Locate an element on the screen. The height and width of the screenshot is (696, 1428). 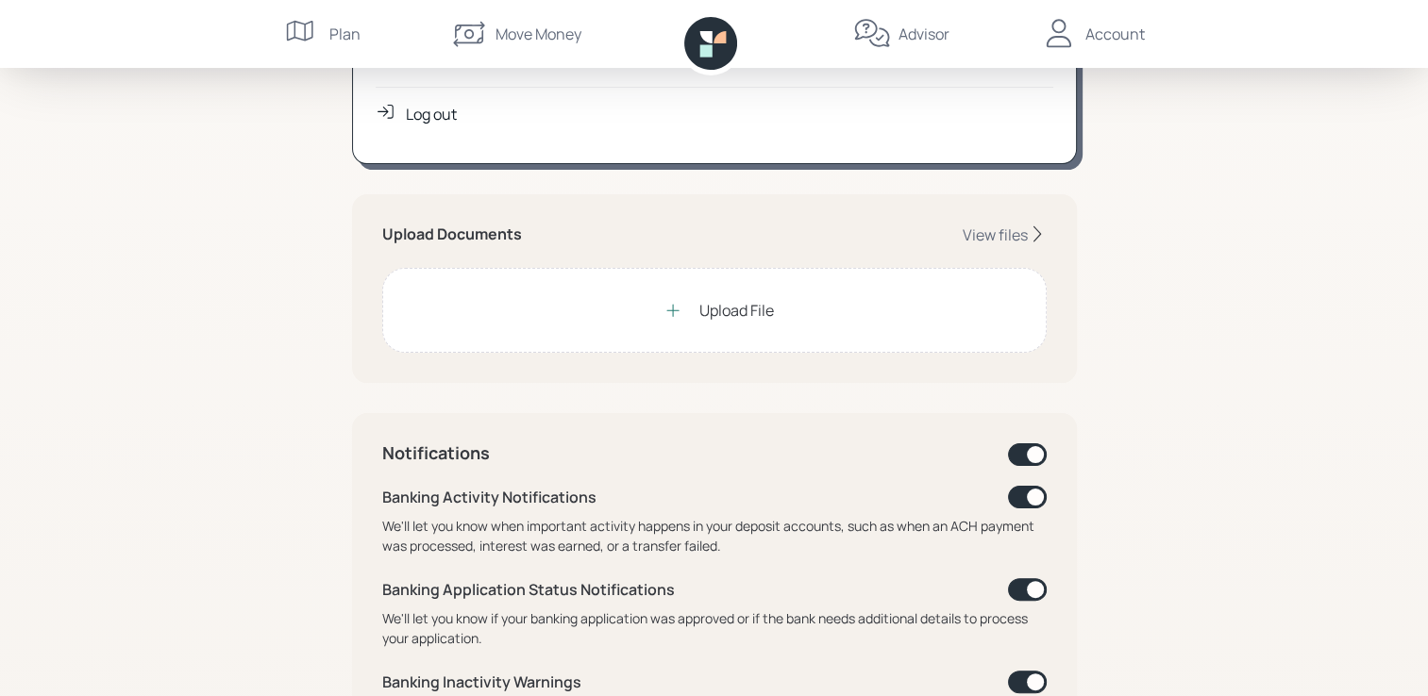
div: View files is located at coordinates (995, 235).